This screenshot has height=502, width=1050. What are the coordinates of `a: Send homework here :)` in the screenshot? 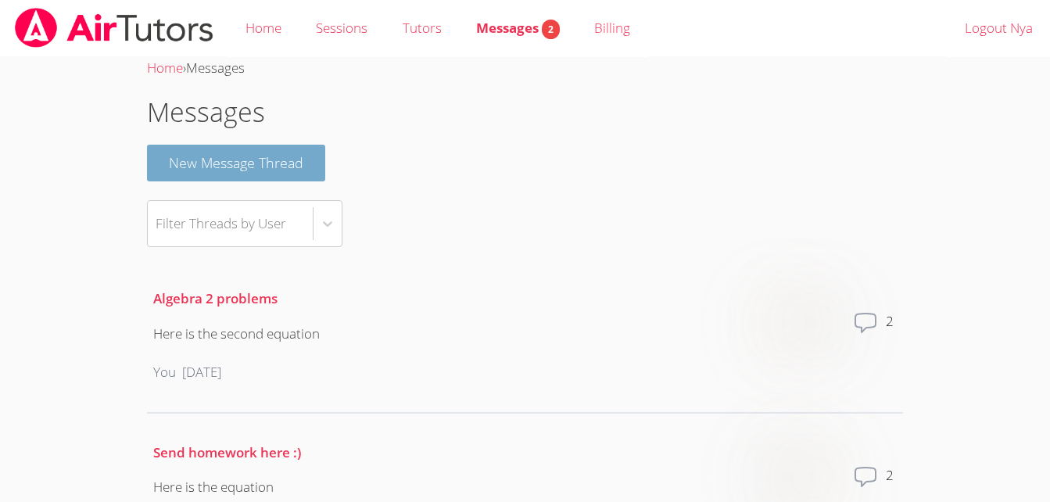 It's located at (227, 452).